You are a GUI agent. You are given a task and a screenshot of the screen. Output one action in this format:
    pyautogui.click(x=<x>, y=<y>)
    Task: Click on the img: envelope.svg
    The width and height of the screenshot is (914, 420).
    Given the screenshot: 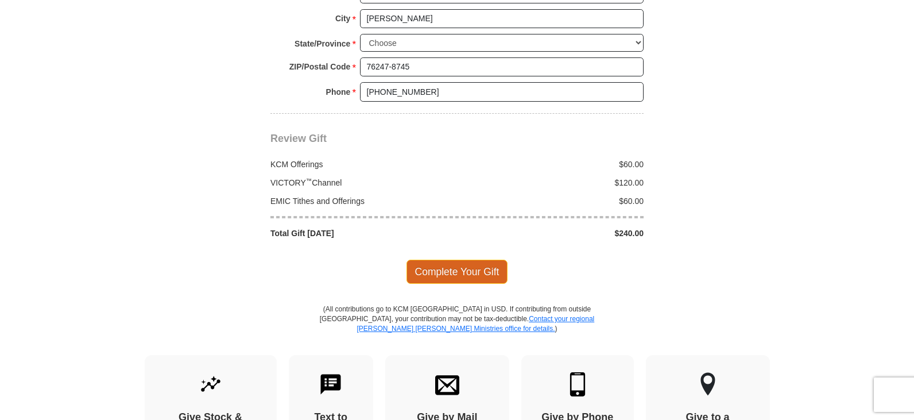 What is the action you would take?
    pyautogui.click(x=447, y=384)
    